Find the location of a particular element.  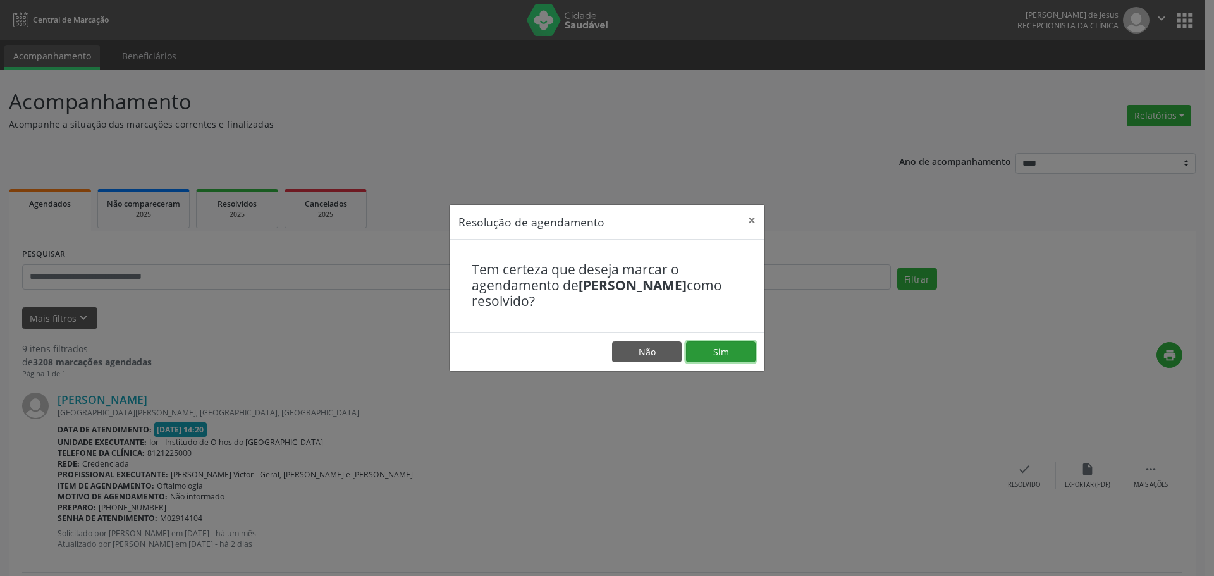

button: Não is located at coordinates (647, 352).